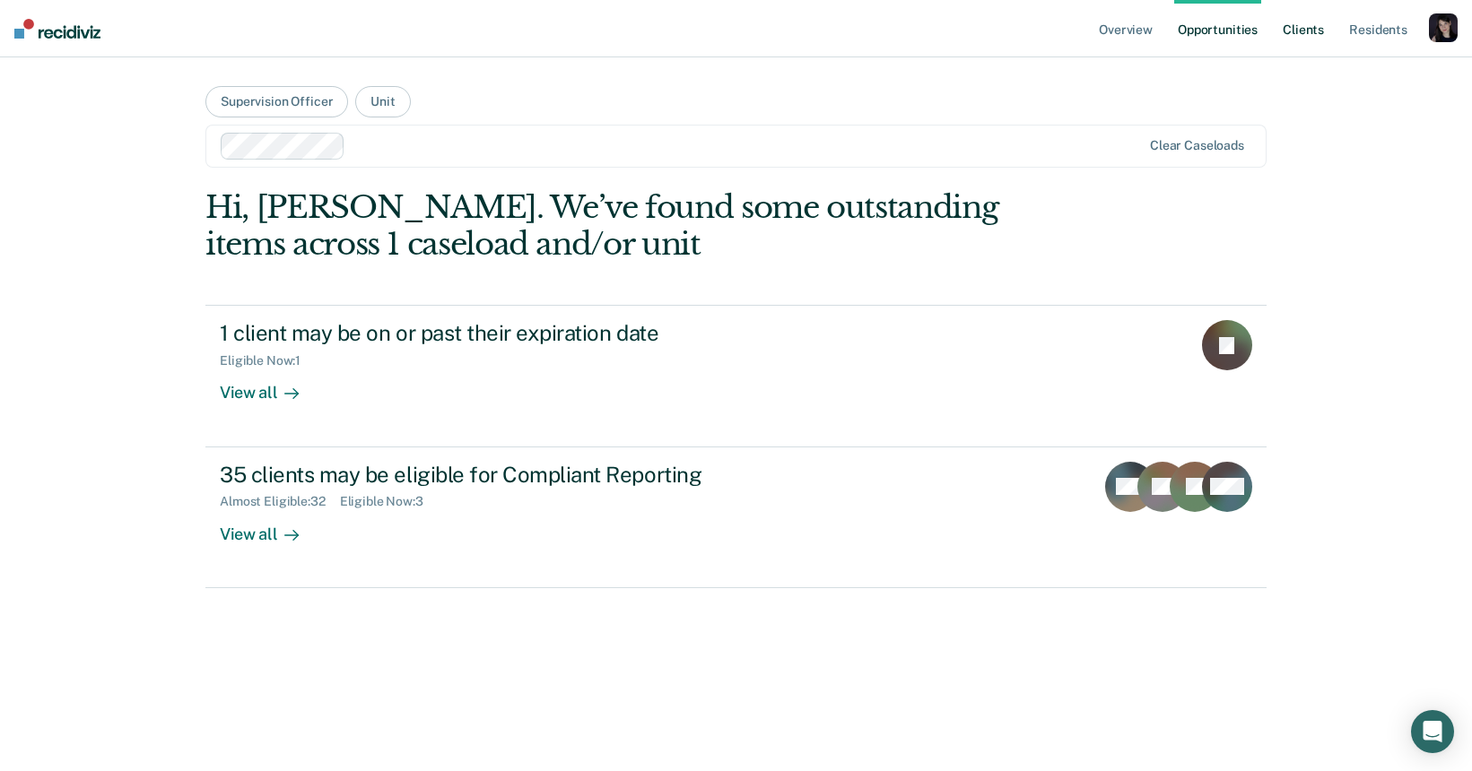  What do you see at coordinates (1432, 732) in the screenshot?
I see `div: Open Intercom Messenger` at bounding box center [1432, 732].